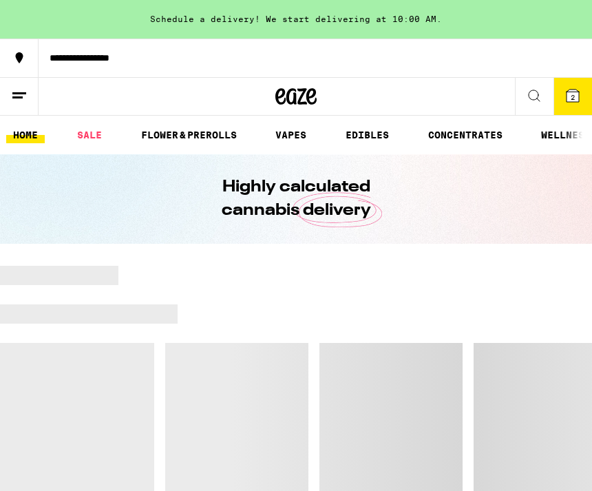 The image size is (592, 491). What do you see at coordinates (90, 135) in the screenshot?
I see `a: SALE` at bounding box center [90, 135].